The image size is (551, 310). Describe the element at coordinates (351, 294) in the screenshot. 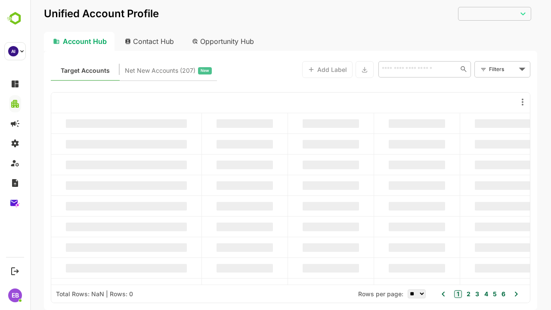

I see `span: Rows per page:` at that location.